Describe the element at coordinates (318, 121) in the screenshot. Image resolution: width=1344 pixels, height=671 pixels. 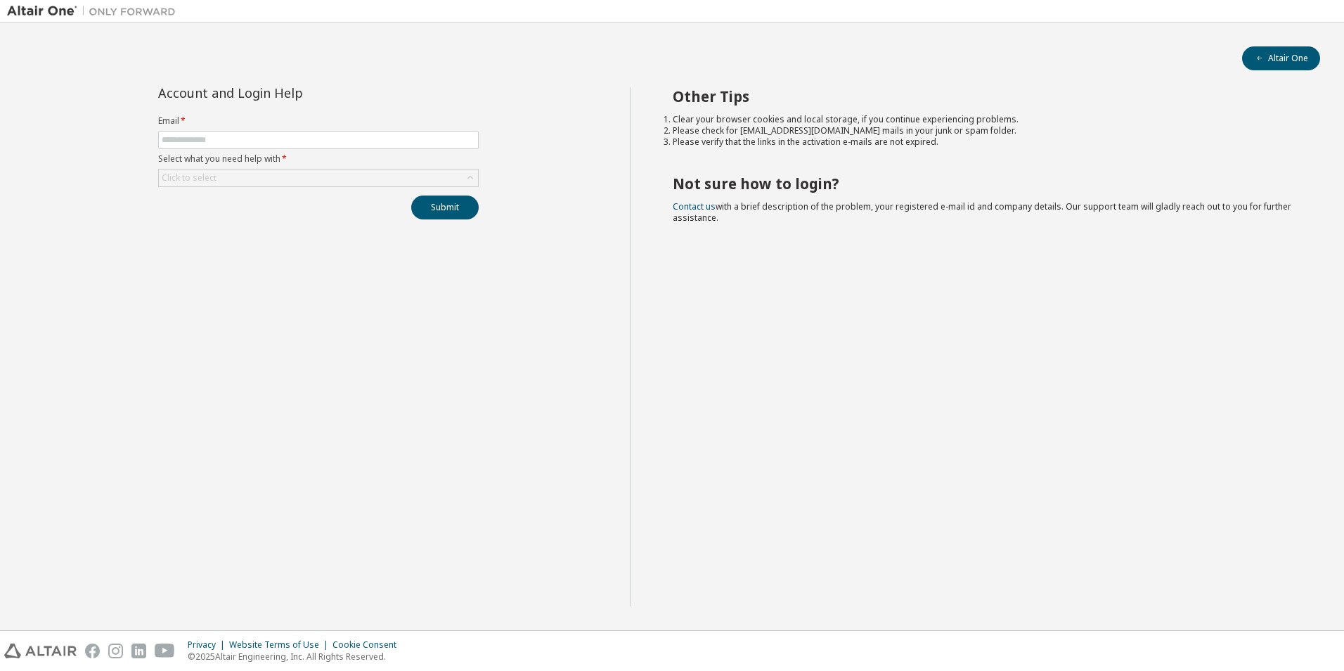
I see `label: Email` at that location.